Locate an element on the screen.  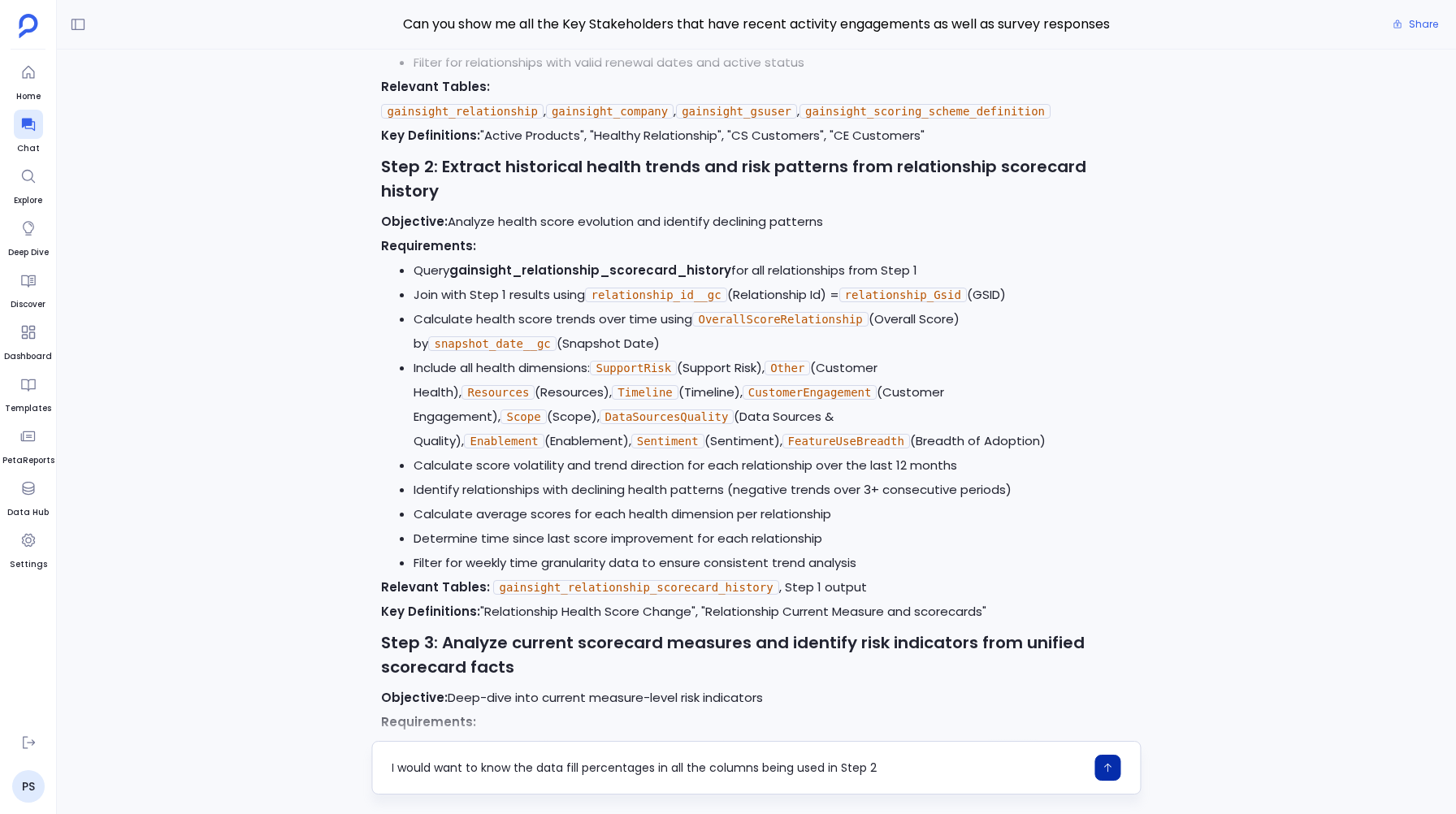
a: Settings is located at coordinates (28, 548).